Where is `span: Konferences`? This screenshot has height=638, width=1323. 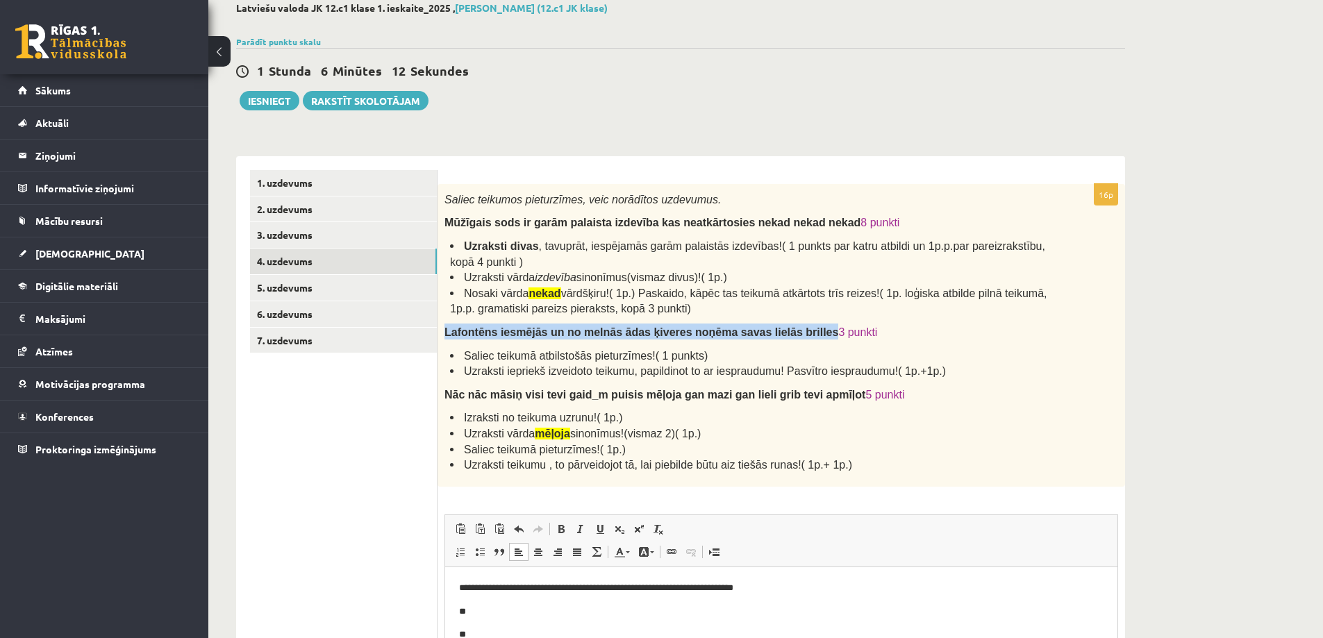
span: Konferences is located at coordinates (65, 417).